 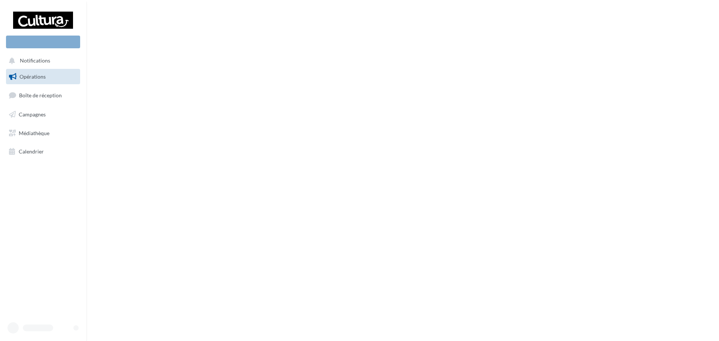 I want to click on div: Nouvelle campagne, so click(x=43, y=42).